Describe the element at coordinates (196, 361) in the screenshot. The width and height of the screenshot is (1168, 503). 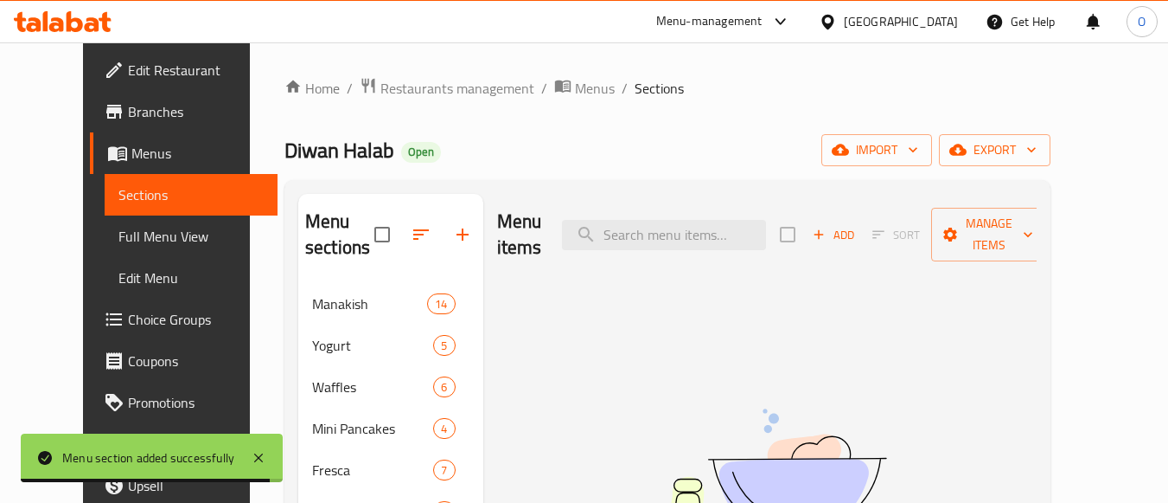
I see `span: Coupons` at that location.